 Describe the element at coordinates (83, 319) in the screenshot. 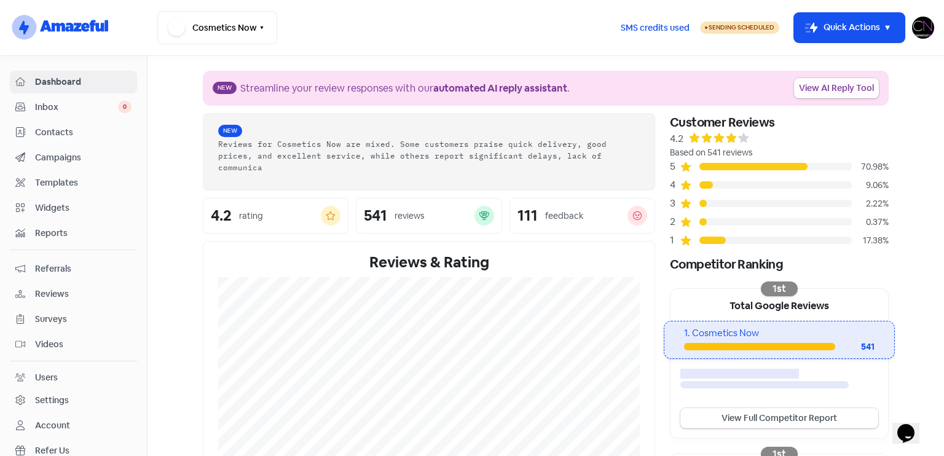

I see `span: Surveys` at that location.